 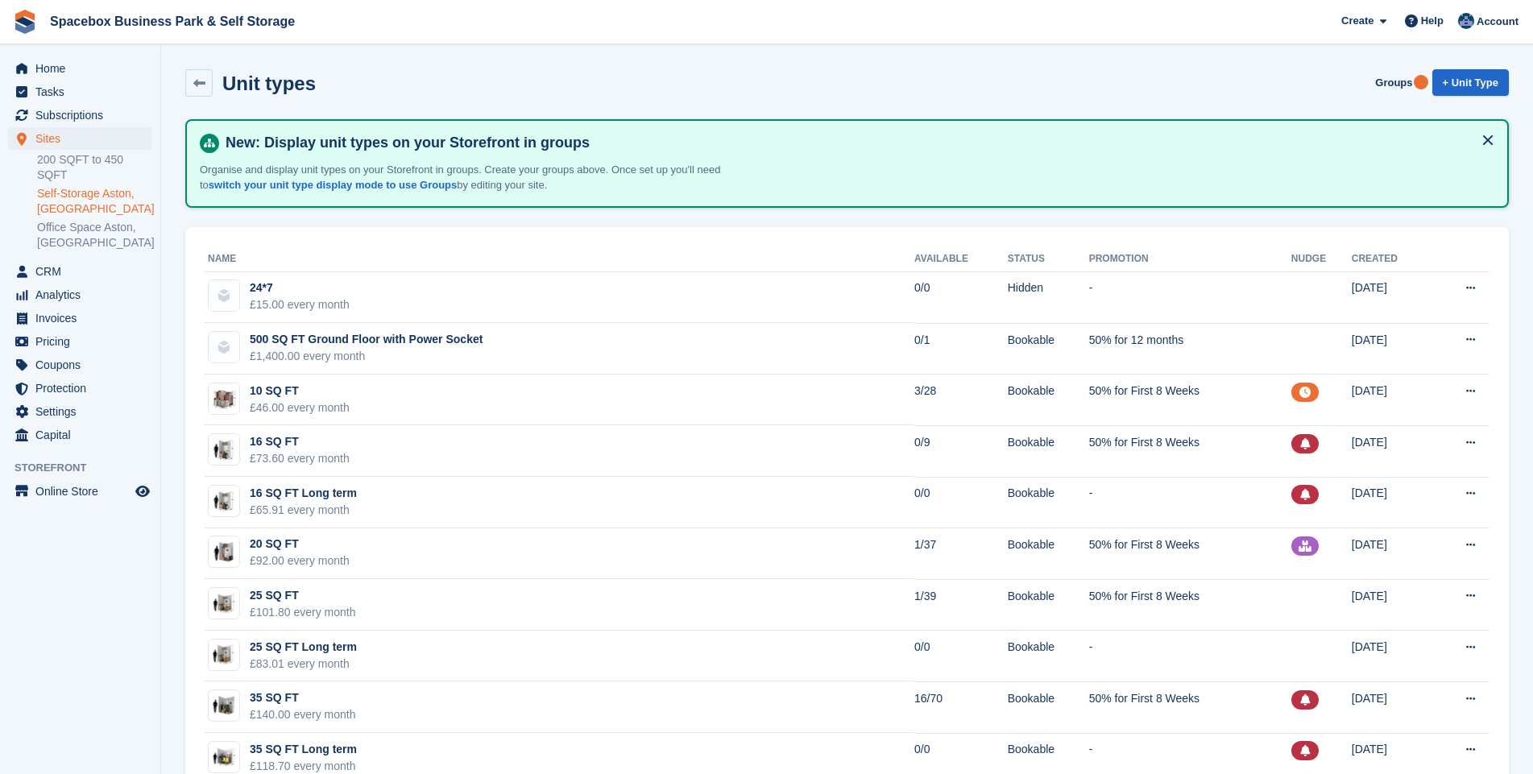 I want to click on div: £92.00 every month, so click(x=300, y=561).